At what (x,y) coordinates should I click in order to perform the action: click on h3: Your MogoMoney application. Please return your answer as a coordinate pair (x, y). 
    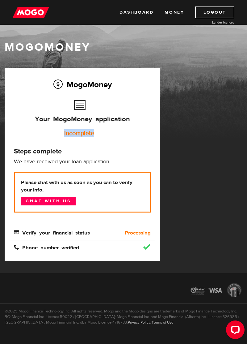
    Looking at the image, I should click on (83, 115).